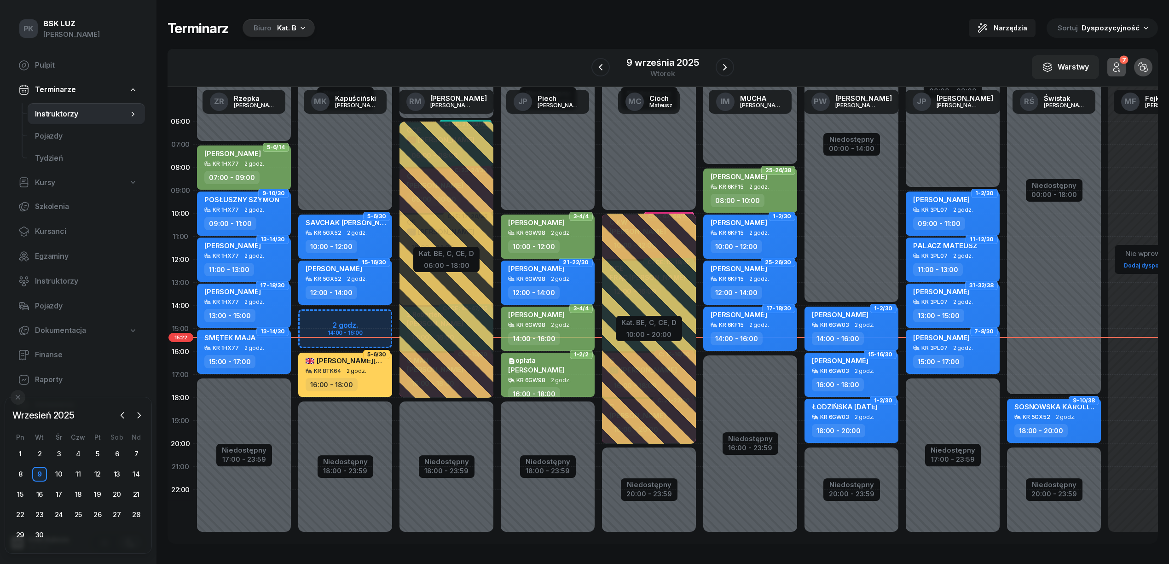 The height and width of the screenshot is (564, 1169). I want to click on div: 21:00, so click(180, 467).